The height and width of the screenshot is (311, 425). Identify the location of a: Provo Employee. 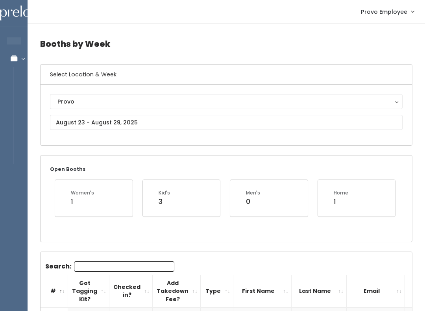
(387, 11).